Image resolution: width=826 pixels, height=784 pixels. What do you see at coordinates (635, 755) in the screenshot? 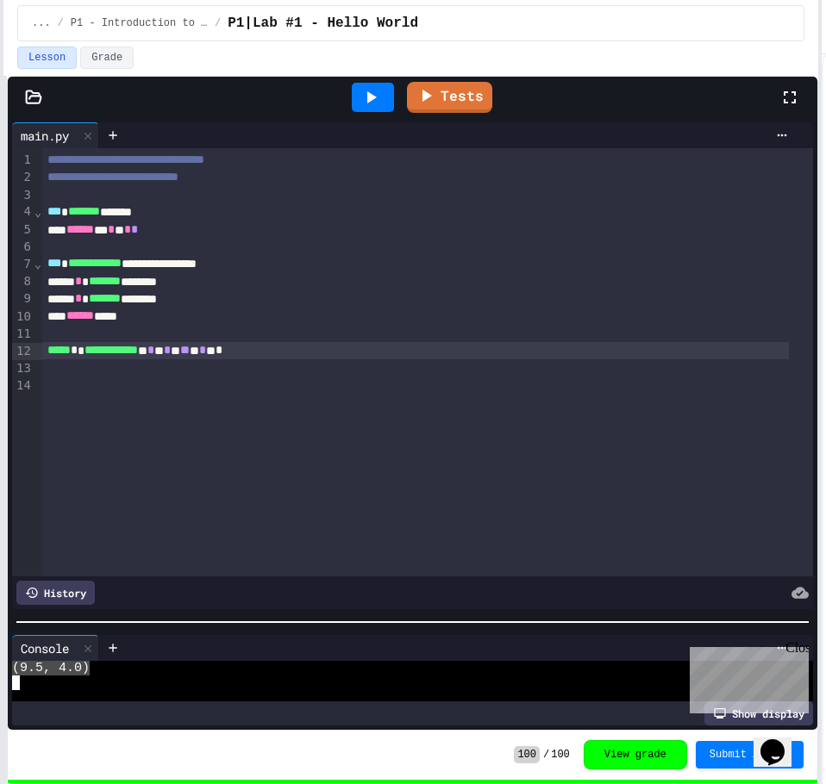
I see `button: View grade` at bounding box center [635, 755].